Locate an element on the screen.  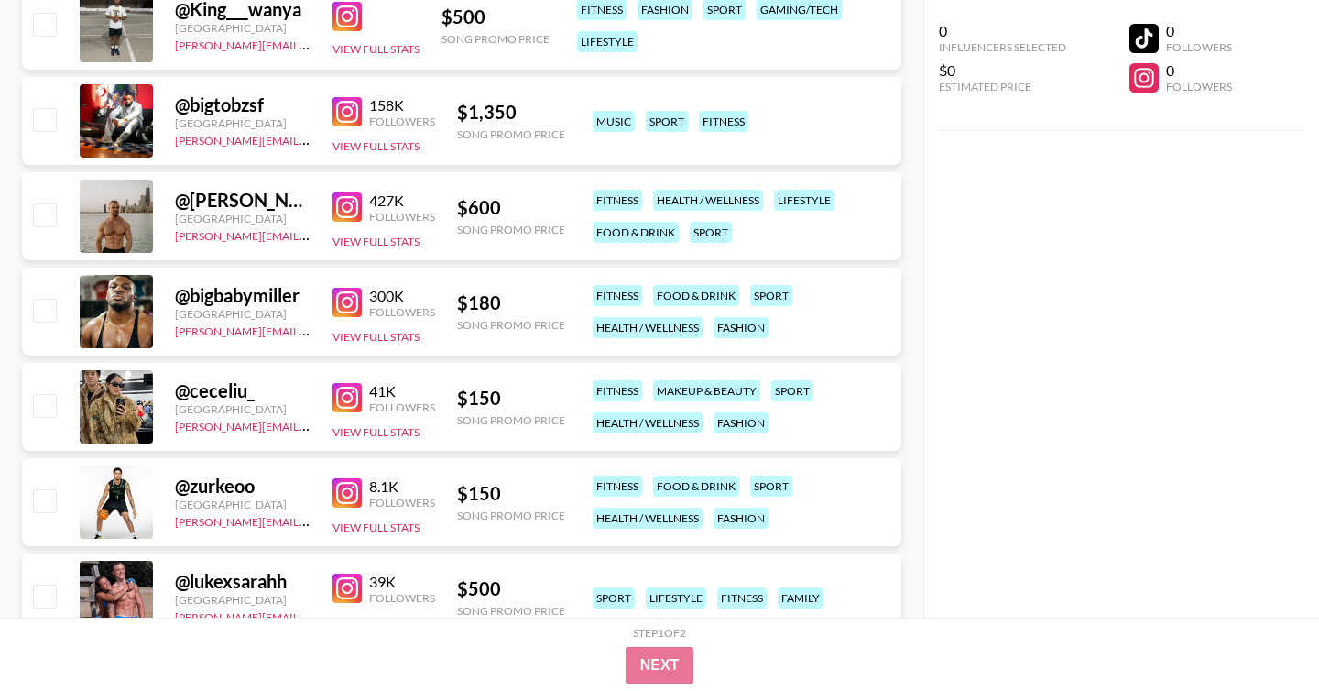
div: makeup & beauty is located at coordinates (706, 390).